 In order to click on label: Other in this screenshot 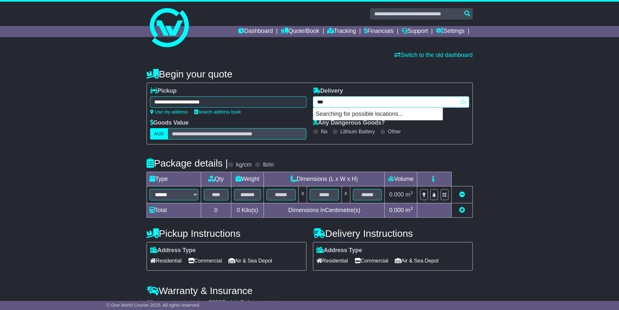, I will do `click(395, 131)`.